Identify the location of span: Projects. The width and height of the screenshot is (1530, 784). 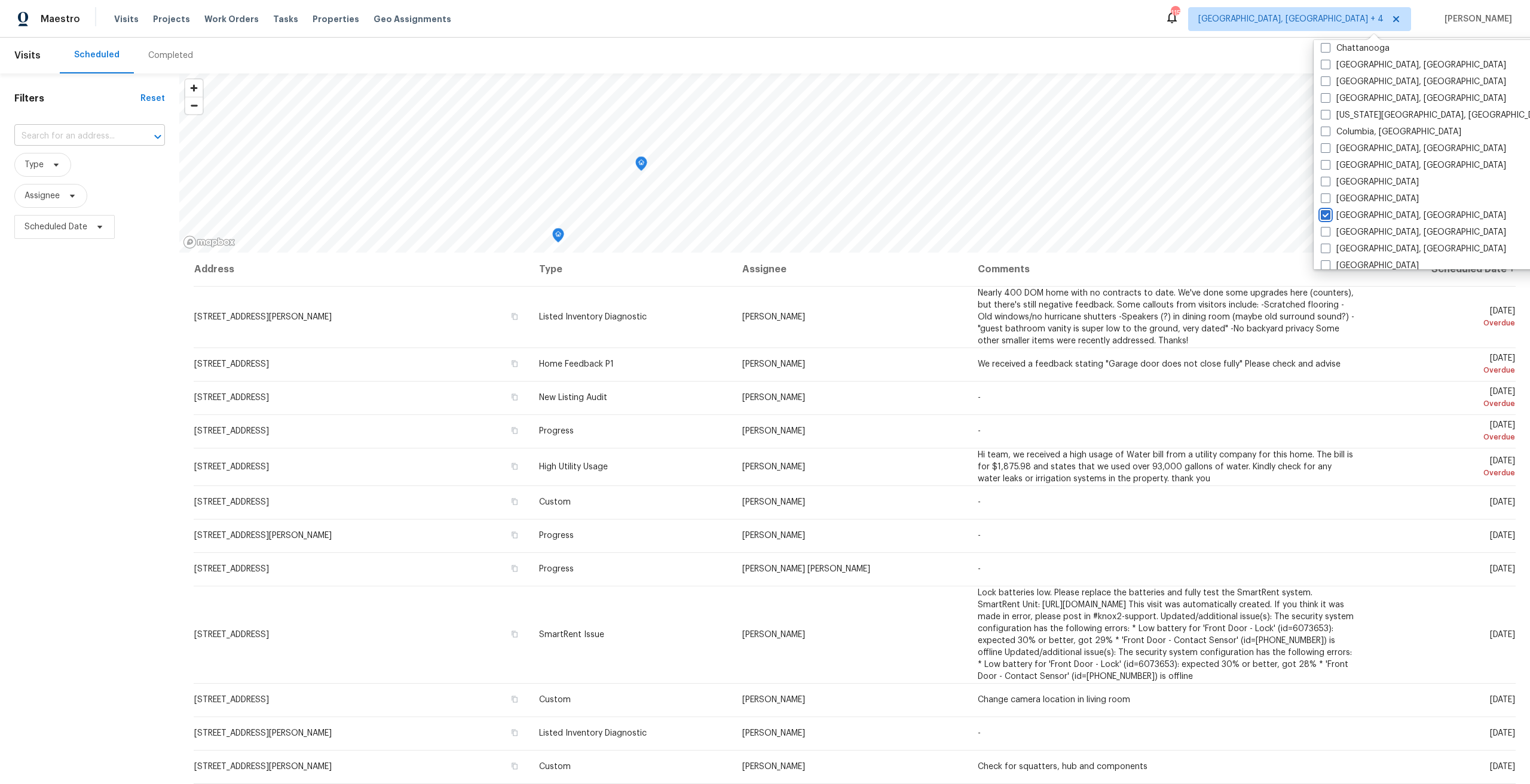
(171, 19).